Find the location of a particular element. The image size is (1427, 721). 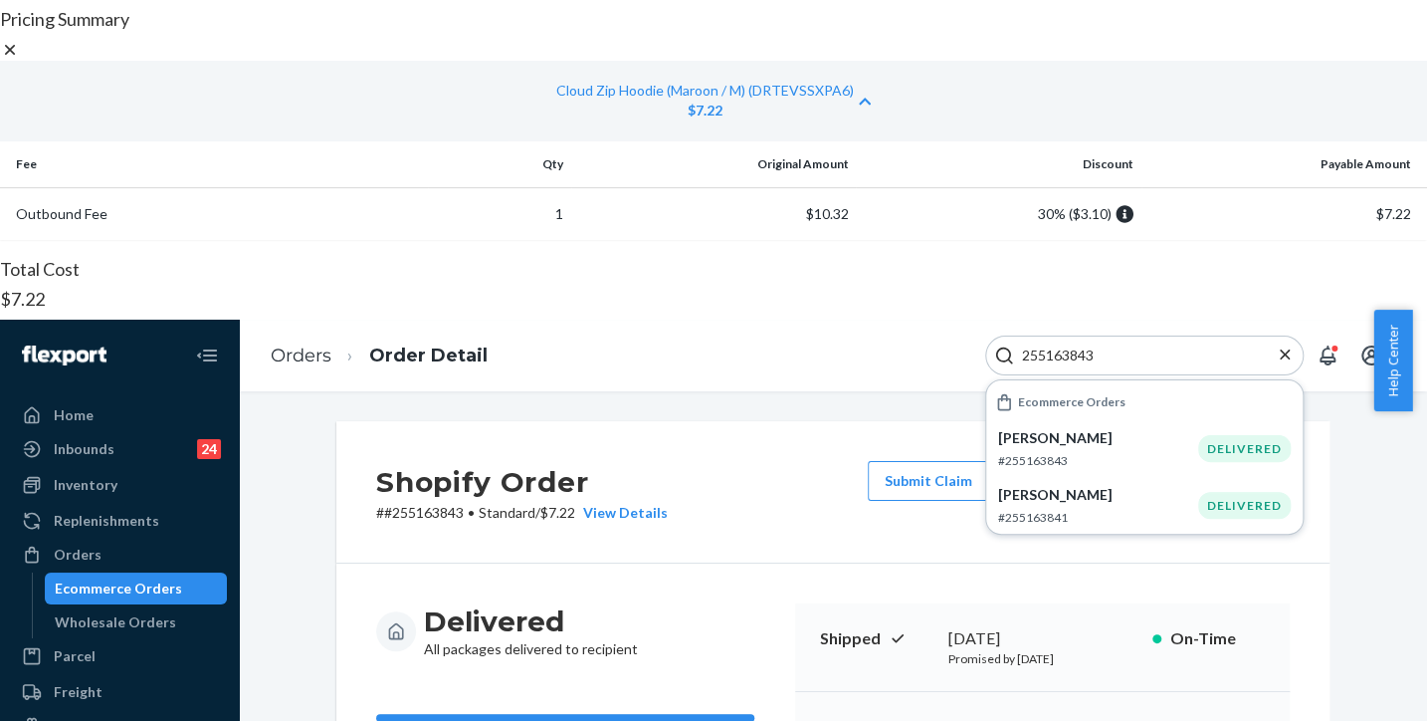

td: $7.22 is located at coordinates (1284, 214).